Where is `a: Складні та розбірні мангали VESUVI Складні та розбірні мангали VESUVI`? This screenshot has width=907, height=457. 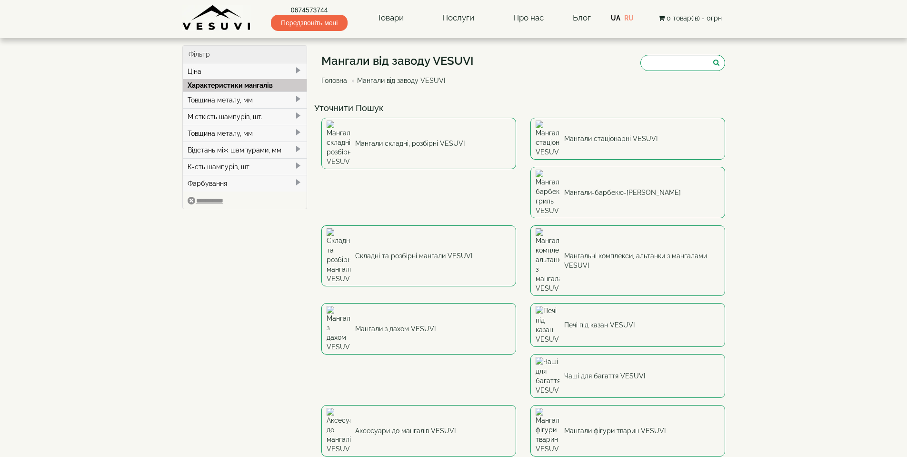
a: Складні та розбірні мангали VESUVI Складні та розбірні мангали VESUVI is located at coordinates (419, 256).